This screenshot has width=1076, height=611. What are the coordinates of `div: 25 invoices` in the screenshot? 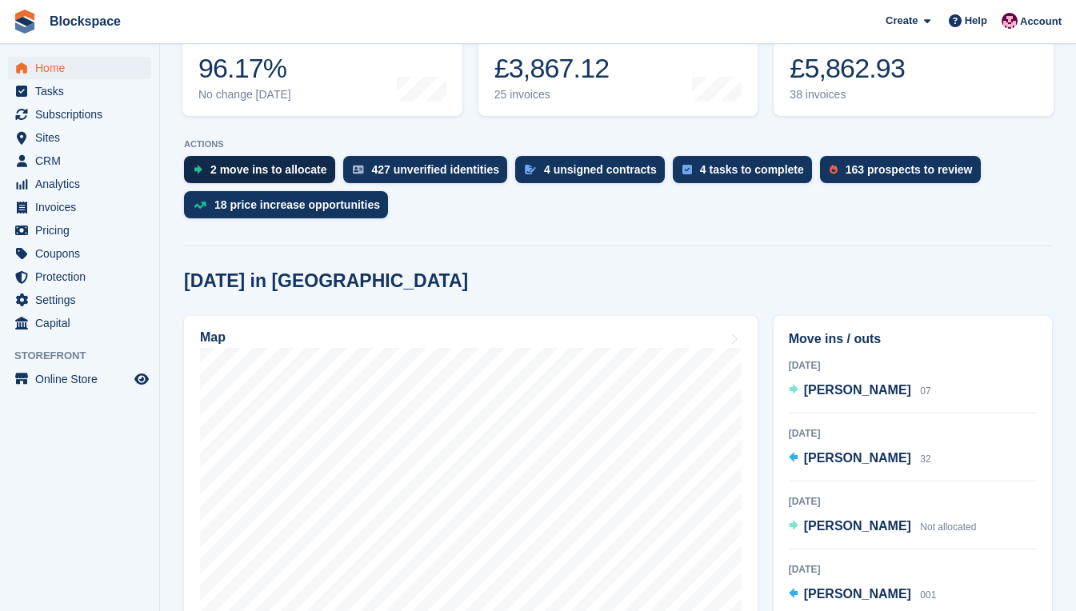 It's located at (554, 94).